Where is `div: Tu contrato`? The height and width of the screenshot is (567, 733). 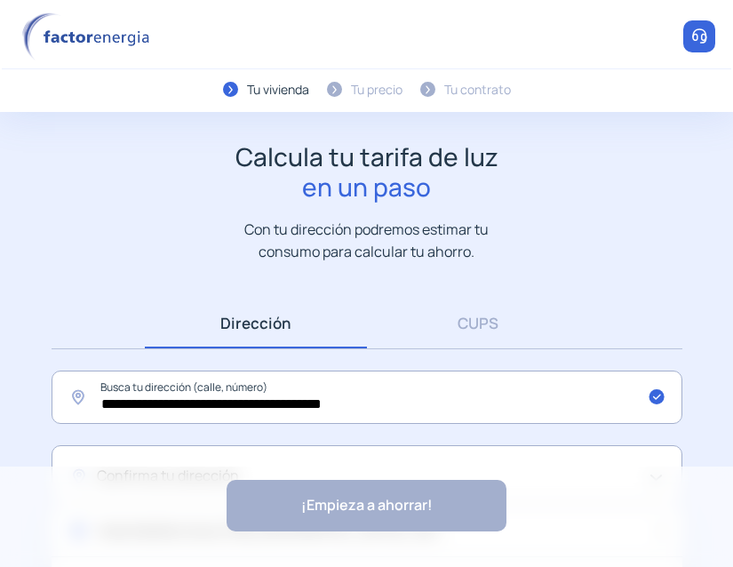
div: Tu contrato is located at coordinates (477, 90).